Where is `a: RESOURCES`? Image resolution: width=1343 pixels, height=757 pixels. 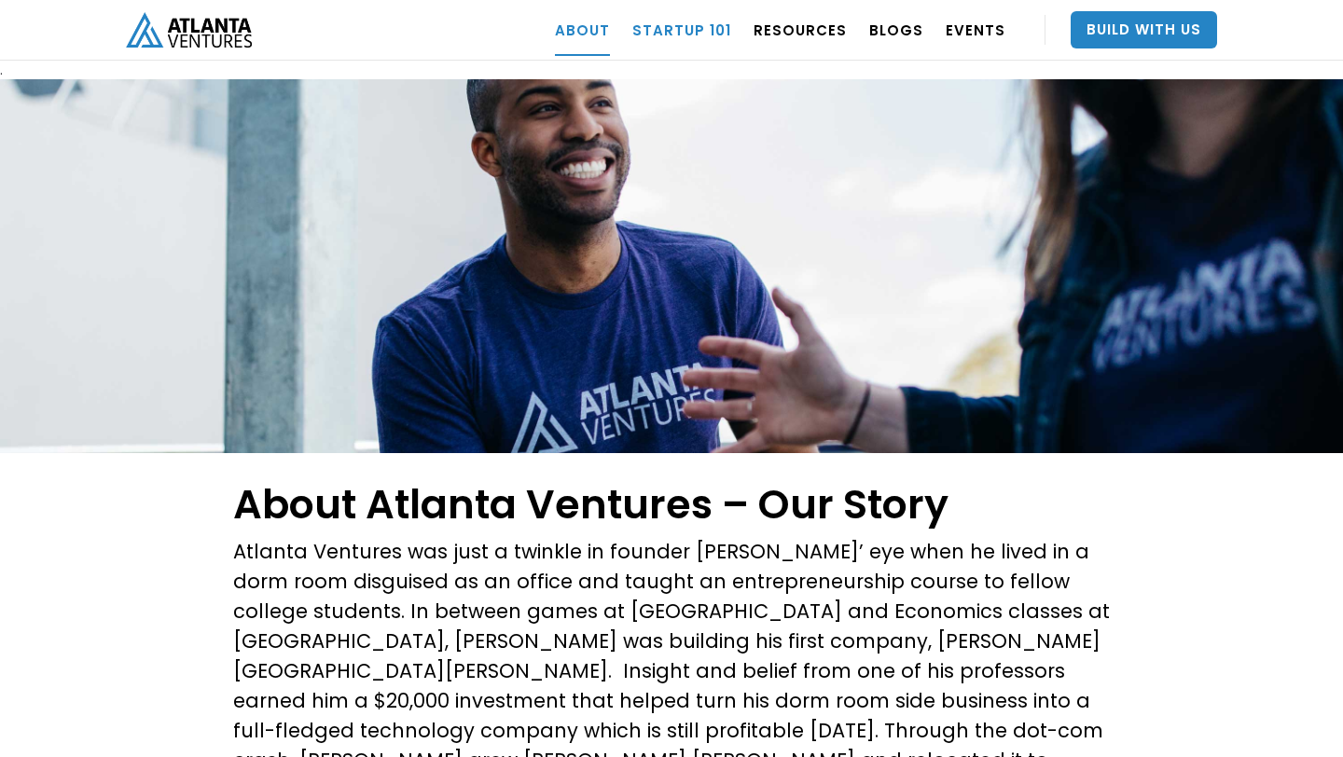 a: RESOURCES is located at coordinates (800, 30).